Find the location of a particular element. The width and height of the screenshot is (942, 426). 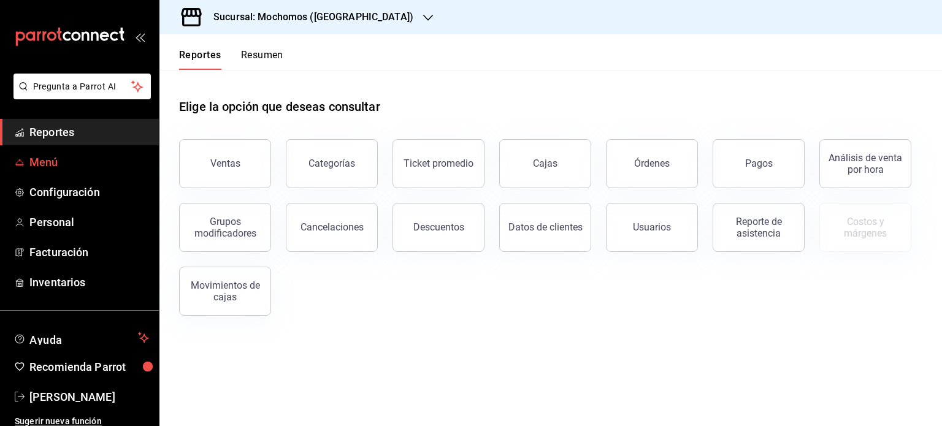

div: Grupos modificadores is located at coordinates (225, 228).